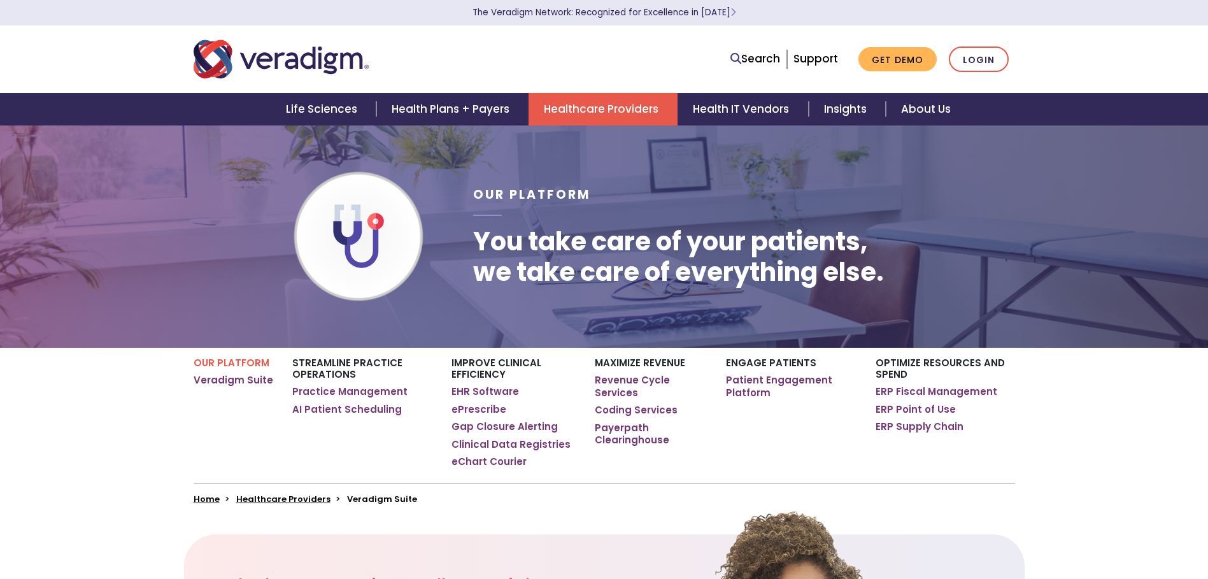 The width and height of the screenshot is (1208, 579). Describe the element at coordinates (636, 410) in the screenshot. I see `a: Coding Services` at that location.